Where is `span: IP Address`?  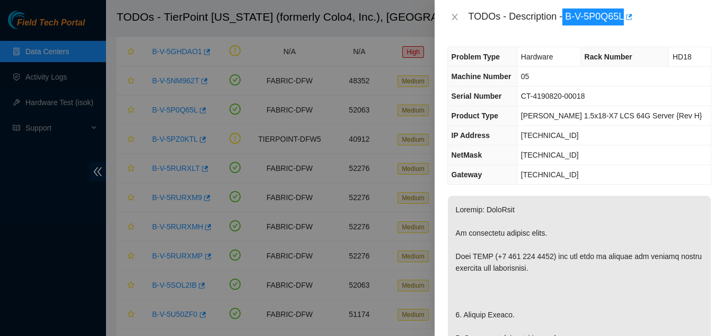
span: IP Address is located at coordinates (471, 135).